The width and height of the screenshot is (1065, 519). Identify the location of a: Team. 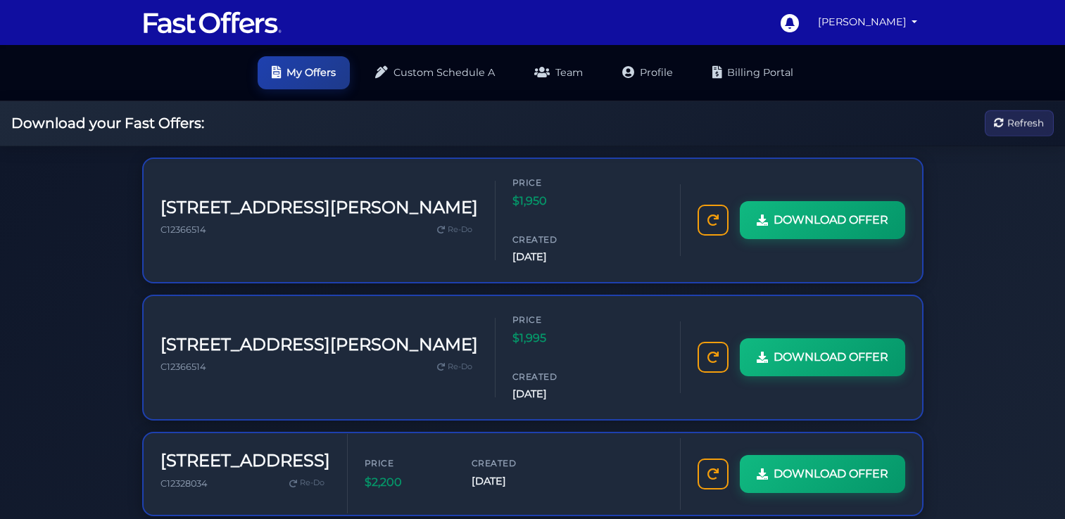
(558, 73).